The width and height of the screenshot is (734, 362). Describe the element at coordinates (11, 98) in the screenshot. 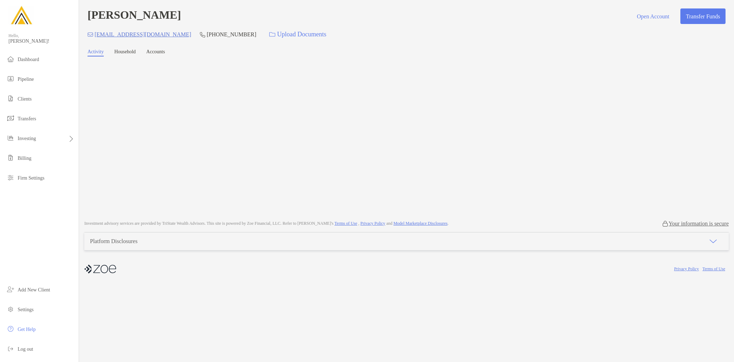

I see `img: clients icon` at that location.